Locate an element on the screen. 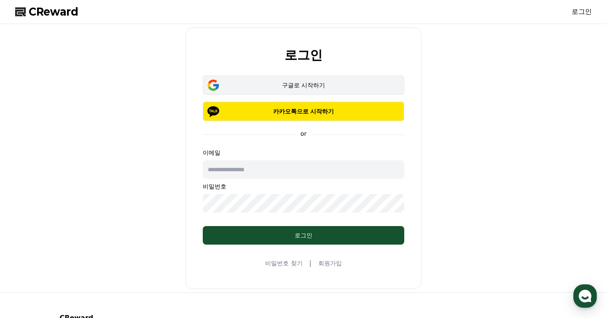 The width and height of the screenshot is (607, 318). p: 이메일 is located at coordinates (303, 153).